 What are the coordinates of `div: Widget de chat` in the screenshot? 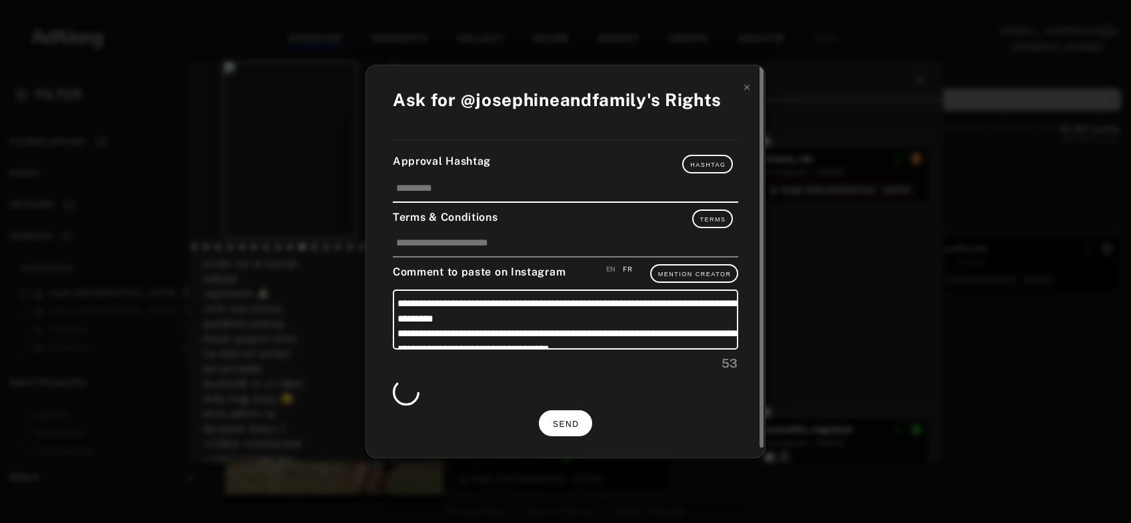 It's located at (1098, 491).